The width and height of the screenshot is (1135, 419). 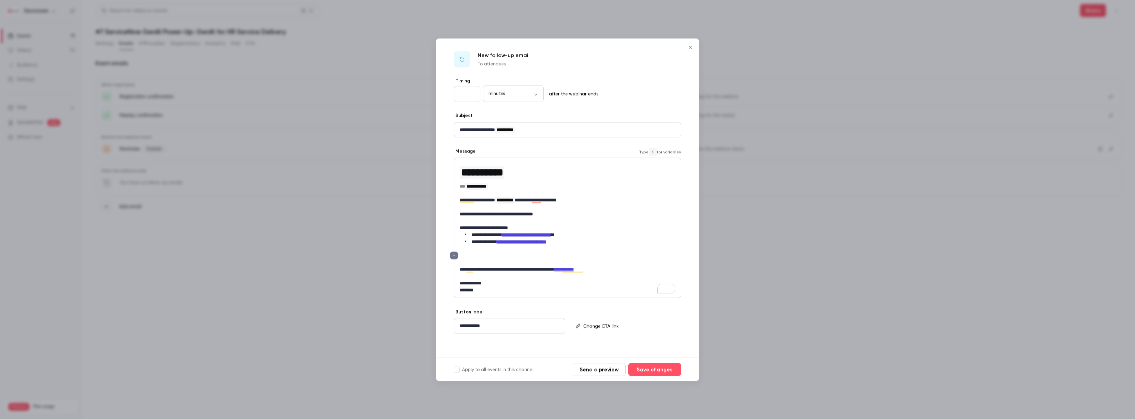 What do you see at coordinates (690, 47) in the screenshot?
I see `button: Close` at bounding box center [690, 47].